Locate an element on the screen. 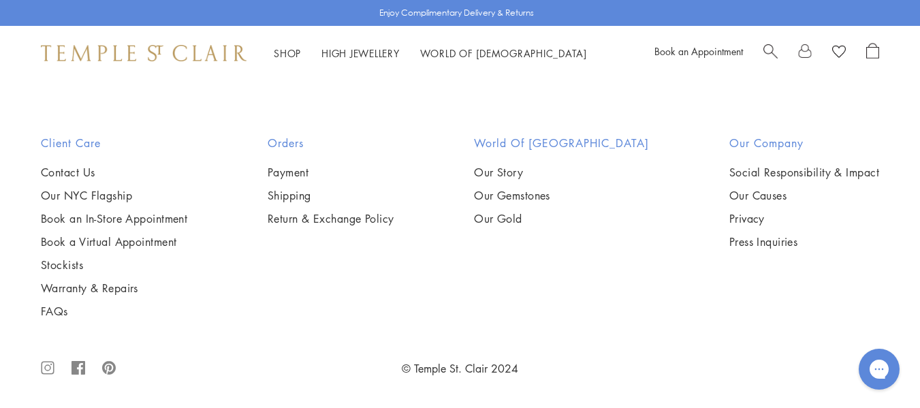 This screenshot has width=920, height=408. a: View Wishlist is located at coordinates (839, 53).